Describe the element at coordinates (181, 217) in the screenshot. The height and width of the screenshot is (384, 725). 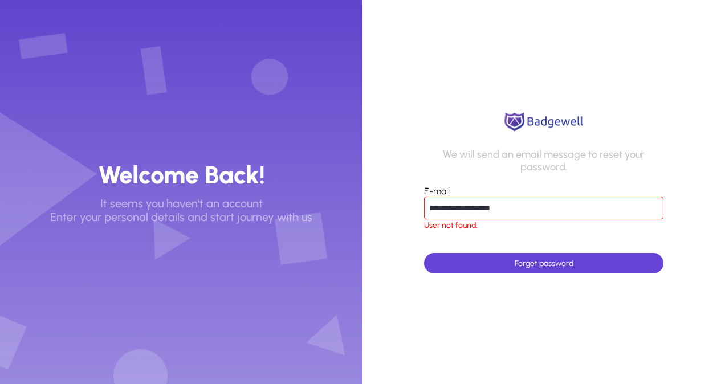
I see `p: Enter your personal details and start journey with us` at that location.